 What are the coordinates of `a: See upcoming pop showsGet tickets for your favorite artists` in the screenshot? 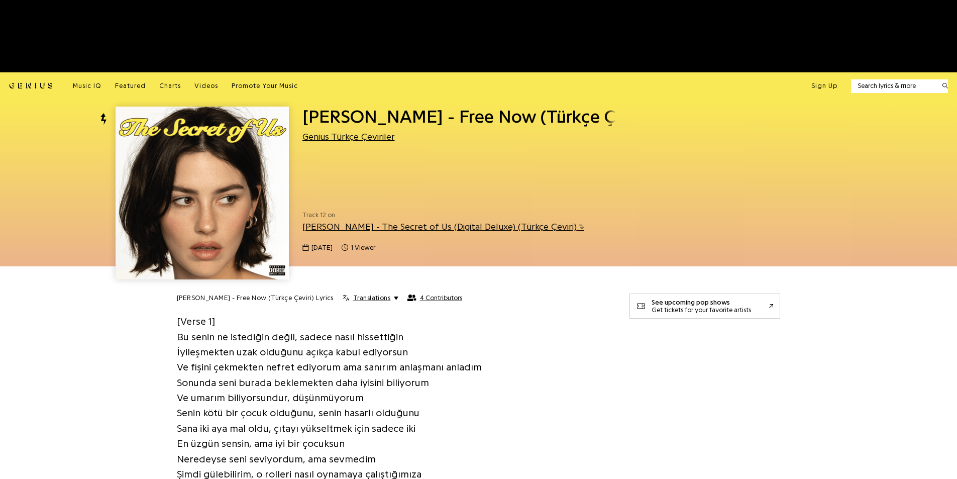 It's located at (705, 306).